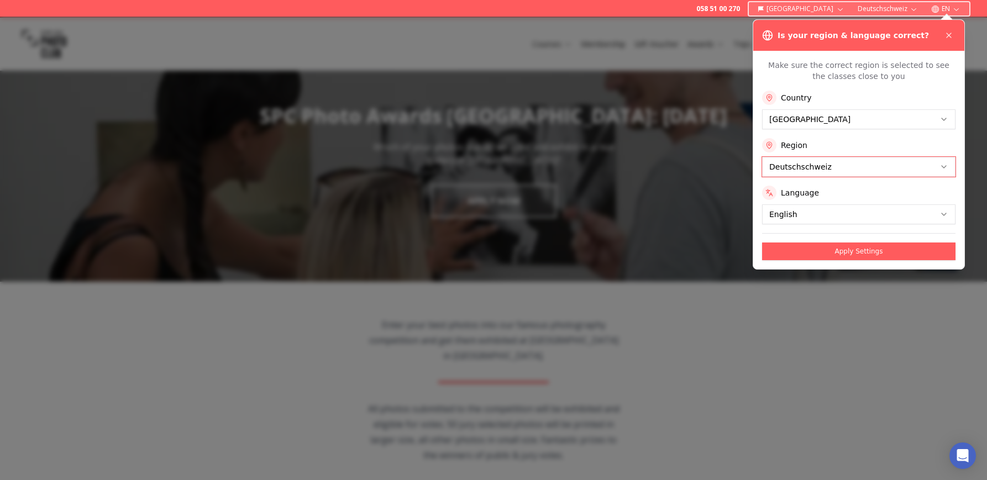  Describe the element at coordinates (963, 456) in the screenshot. I see `div: Open Intercom Messenger` at that location.